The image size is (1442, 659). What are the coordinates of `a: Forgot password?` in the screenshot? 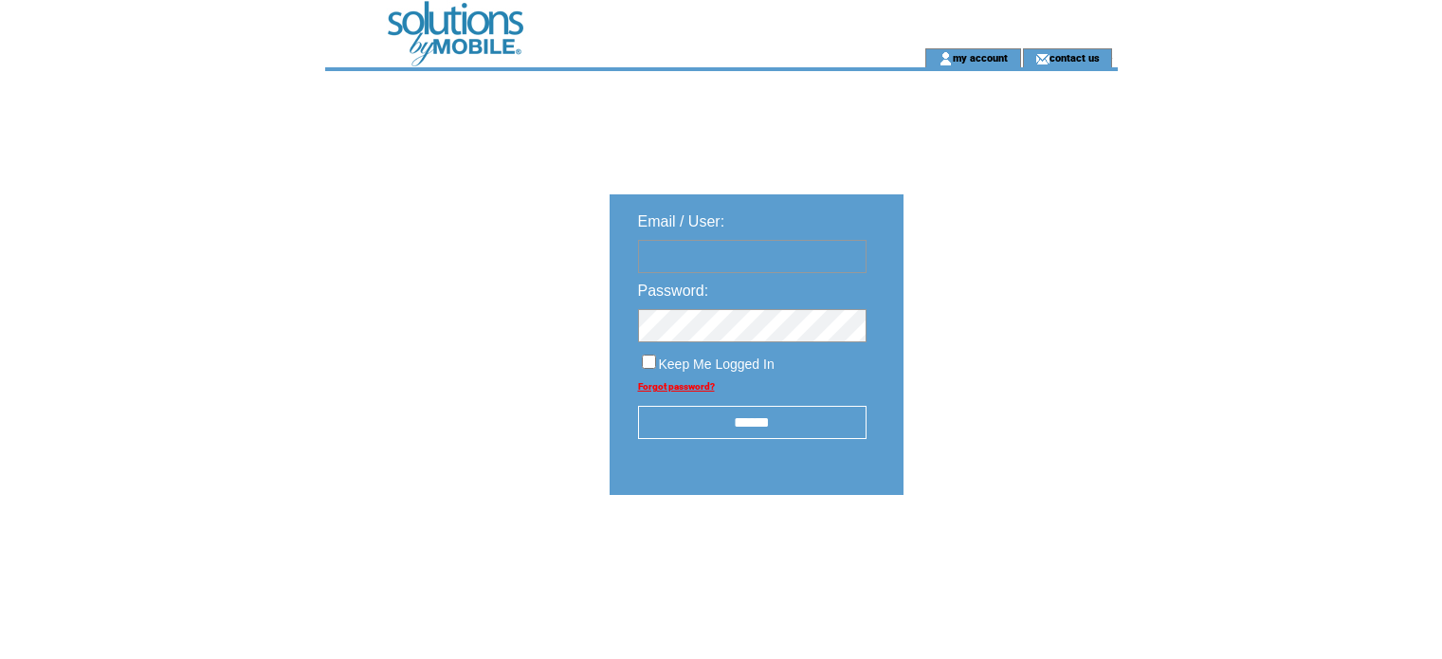 It's located at (676, 386).